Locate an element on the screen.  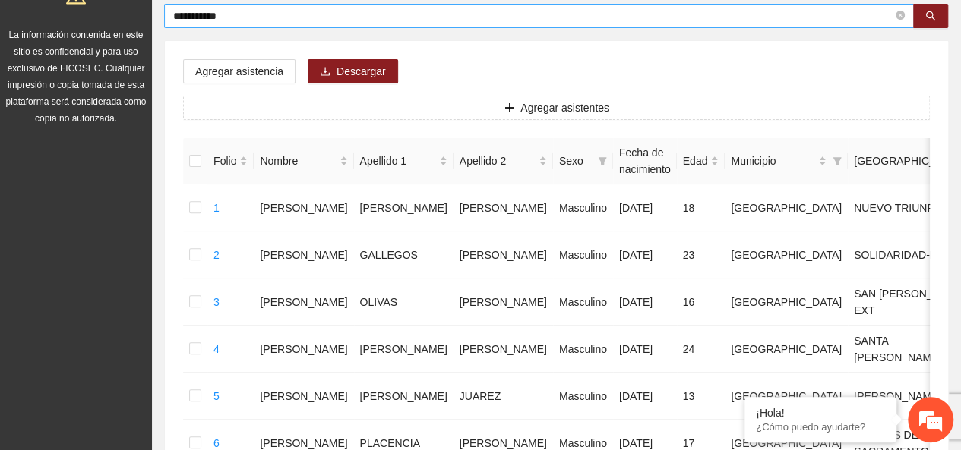
span: Nombre is located at coordinates (298, 161).